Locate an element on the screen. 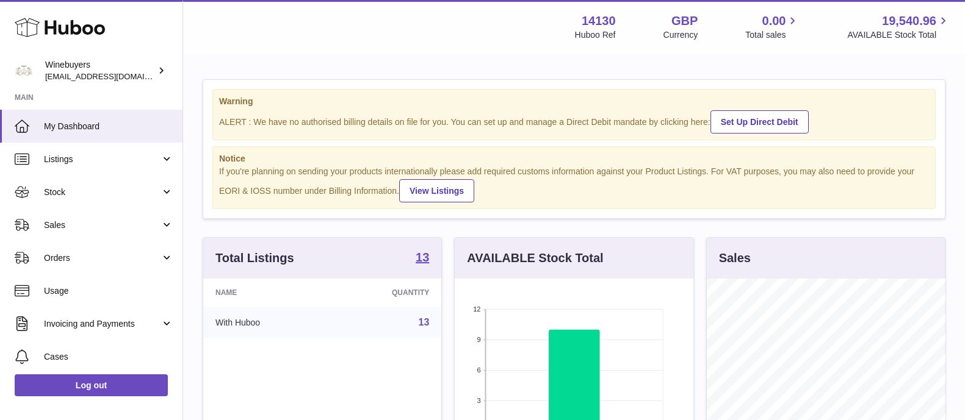  text: 12 is located at coordinates (477, 309).